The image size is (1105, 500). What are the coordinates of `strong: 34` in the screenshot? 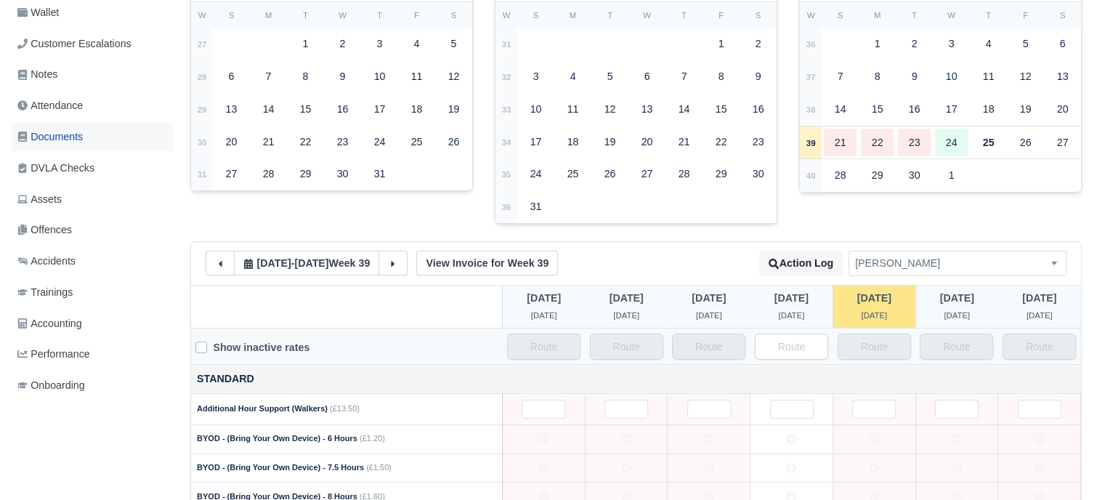 It's located at (506, 142).